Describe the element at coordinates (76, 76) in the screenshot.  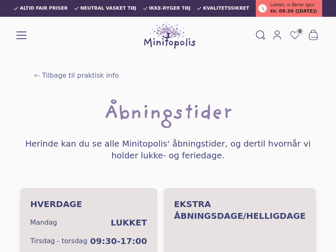
I see `a: Tilbage til praktisk info` at that location.